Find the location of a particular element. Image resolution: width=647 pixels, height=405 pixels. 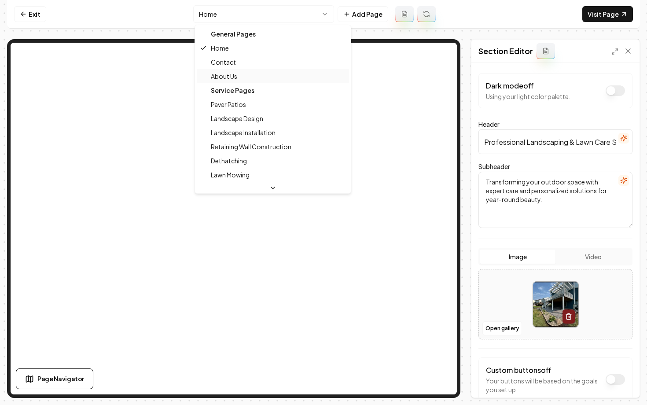

span: Dethatching is located at coordinates (229, 161).